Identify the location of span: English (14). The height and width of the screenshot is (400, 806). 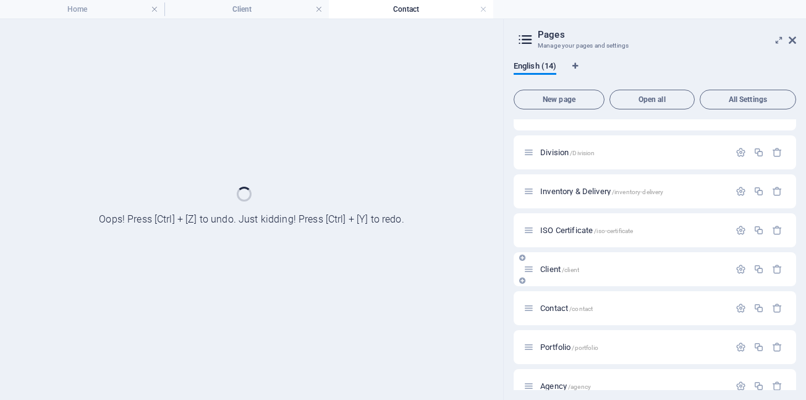
(535, 67).